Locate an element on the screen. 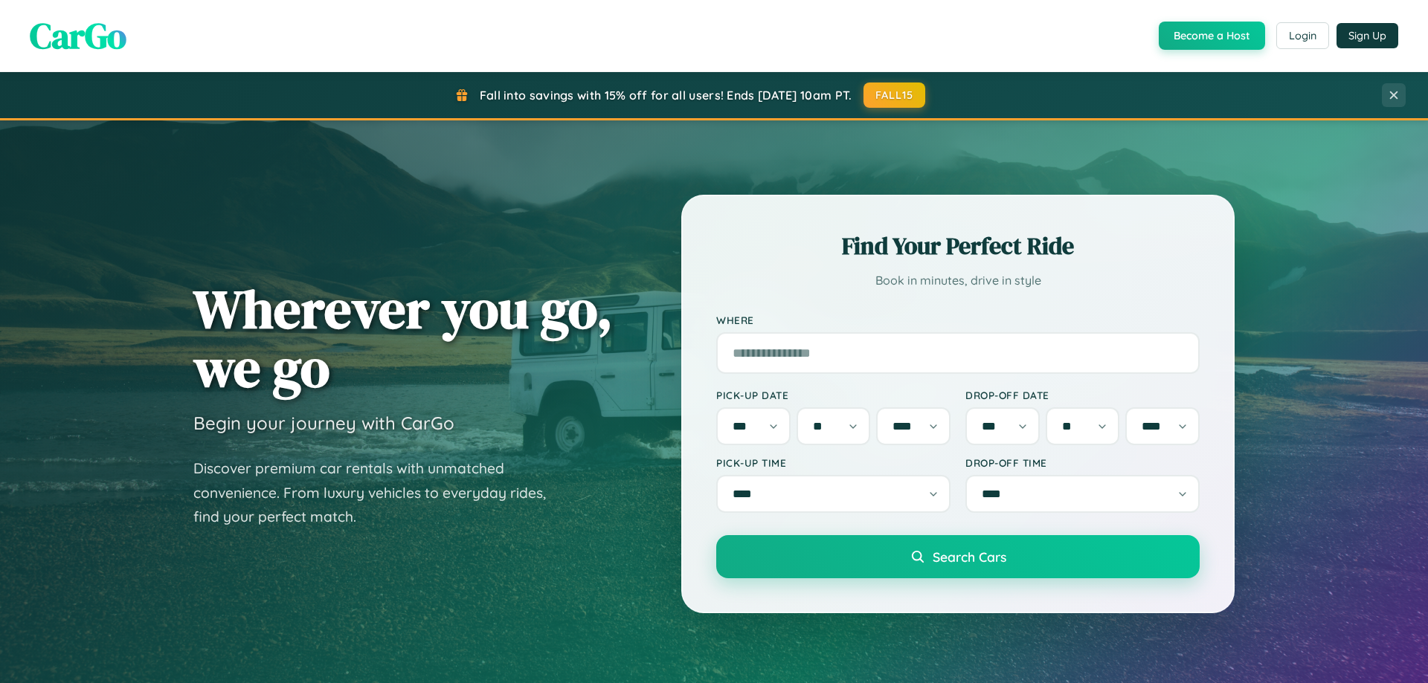 The width and height of the screenshot is (1428, 683). h1: Wherever you go, we go is located at coordinates (403, 338).